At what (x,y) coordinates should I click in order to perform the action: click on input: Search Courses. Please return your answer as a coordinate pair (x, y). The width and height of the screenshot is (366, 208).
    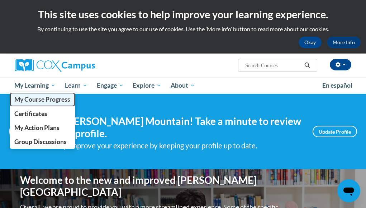
    Looking at the image, I should click on (273, 65).